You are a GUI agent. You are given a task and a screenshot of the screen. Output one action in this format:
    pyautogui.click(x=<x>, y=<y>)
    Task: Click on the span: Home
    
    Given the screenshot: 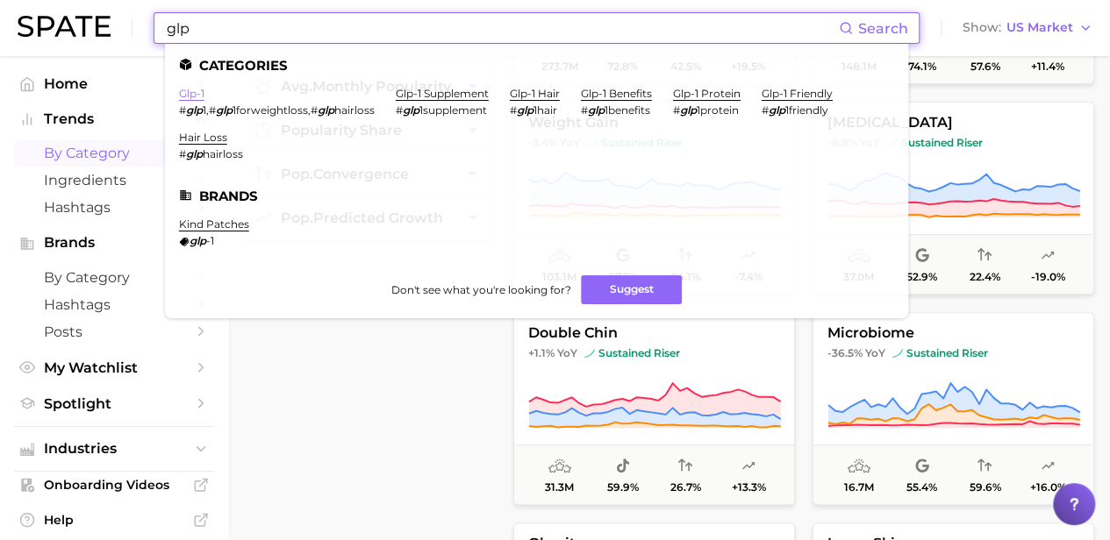 What is the action you would take?
    pyautogui.click(x=114, y=83)
    